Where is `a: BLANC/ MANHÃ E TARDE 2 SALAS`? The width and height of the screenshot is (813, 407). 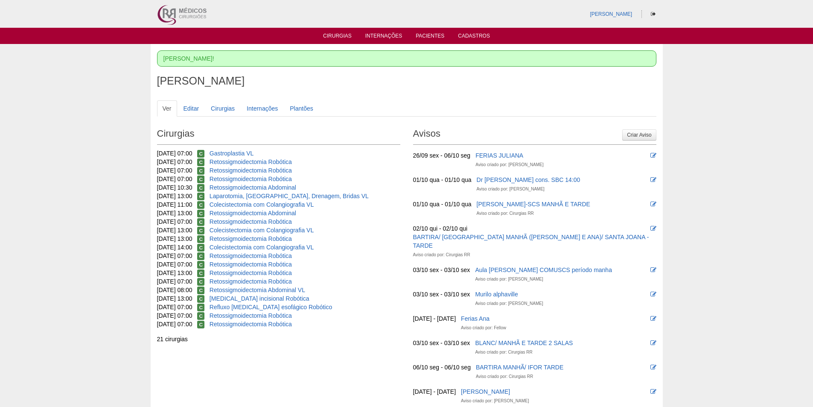
a: BLANC/ MANHÃ E TARDE 2 SALAS is located at coordinates (524, 343).